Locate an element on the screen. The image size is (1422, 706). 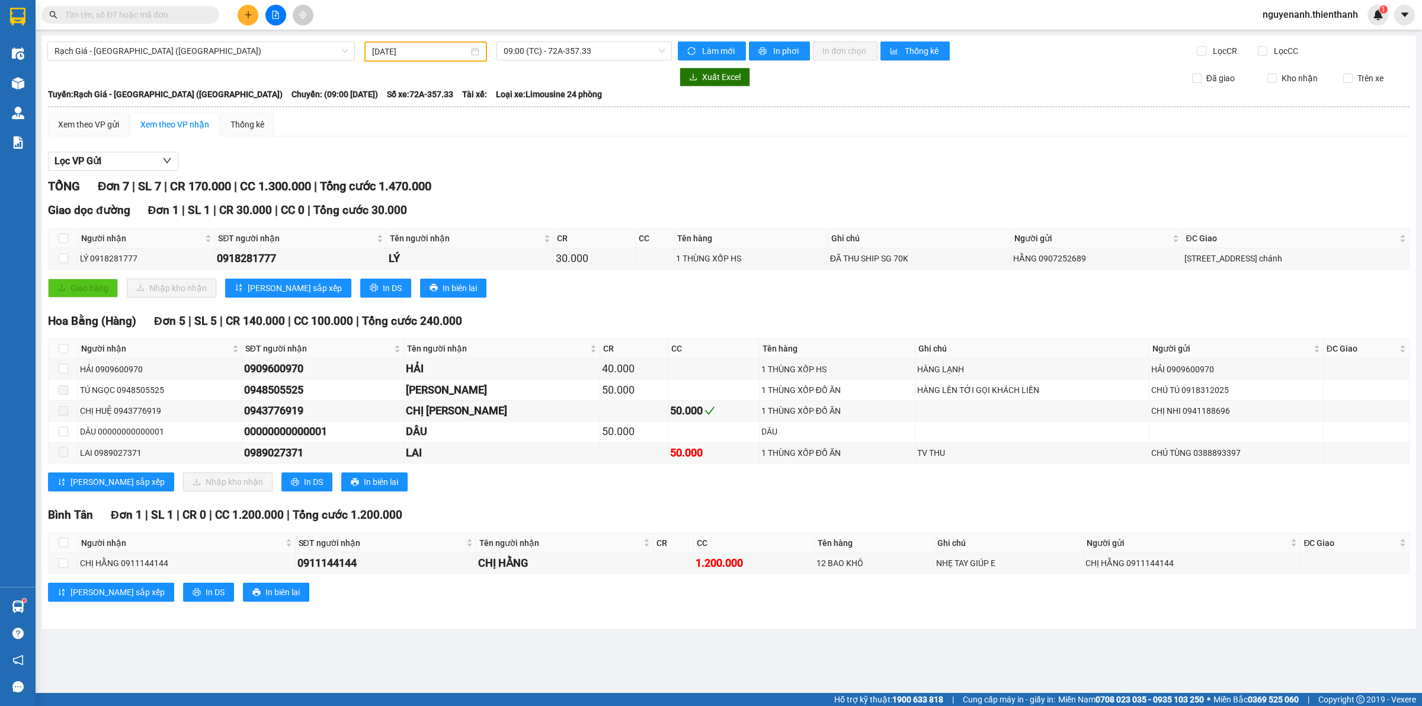
input: 12/09/2025 is located at coordinates (420, 52).